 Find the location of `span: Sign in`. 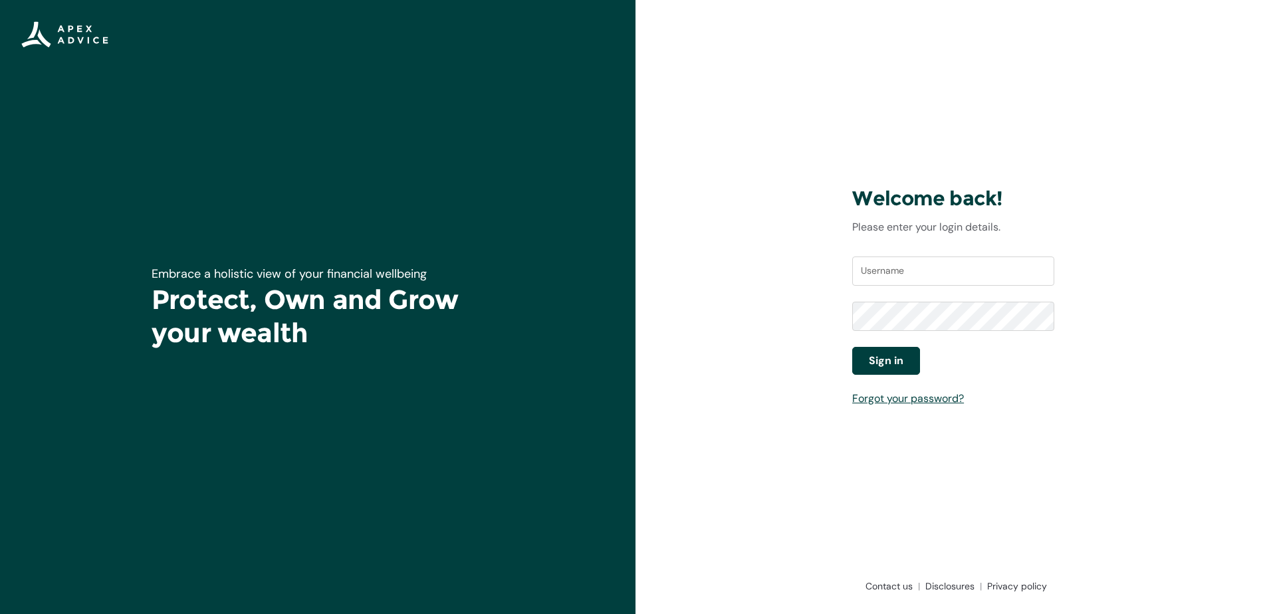

span: Sign in is located at coordinates (886, 361).